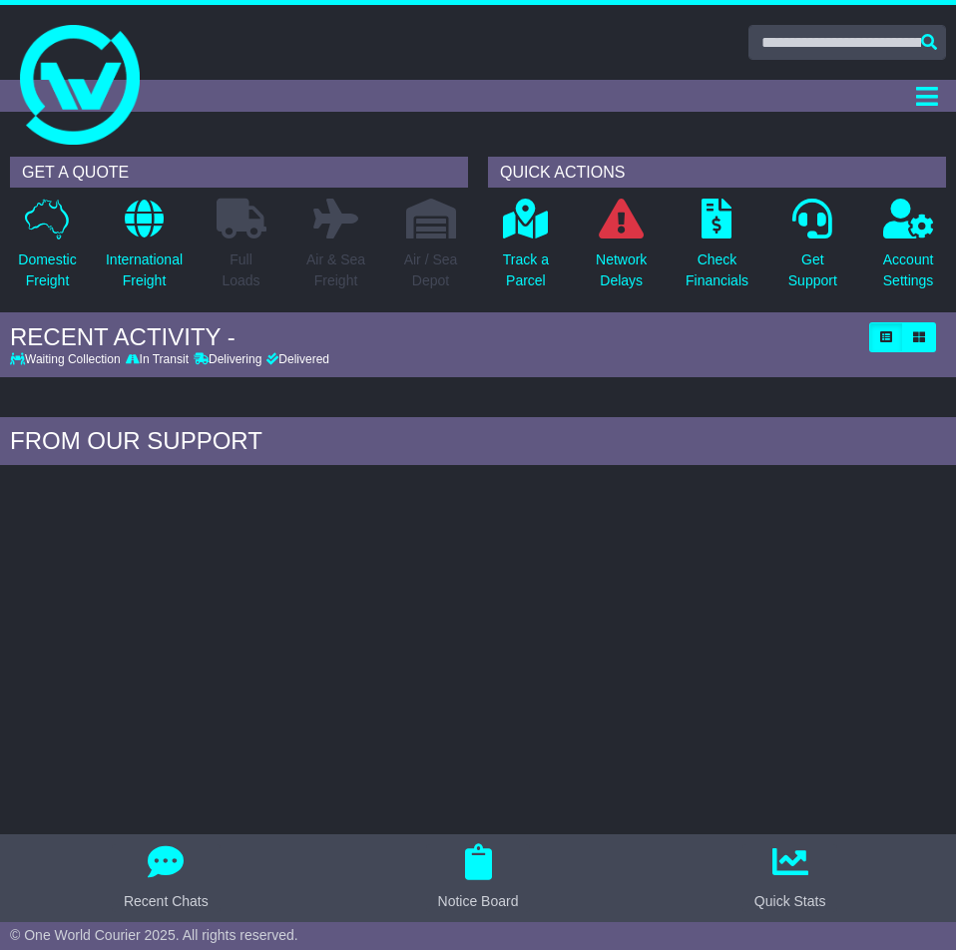 The width and height of the screenshot is (956, 950). I want to click on div: RECENT ACTIVITY -, so click(434, 337).